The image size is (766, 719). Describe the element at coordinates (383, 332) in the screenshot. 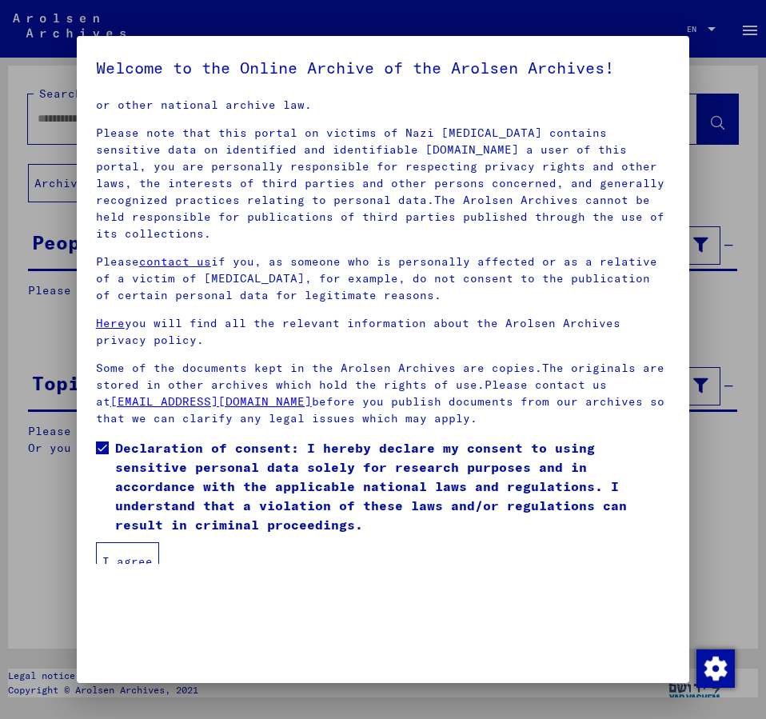

I see `p: you will find all the relevant information about the Arolsen Archives privacy policy.` at that location.